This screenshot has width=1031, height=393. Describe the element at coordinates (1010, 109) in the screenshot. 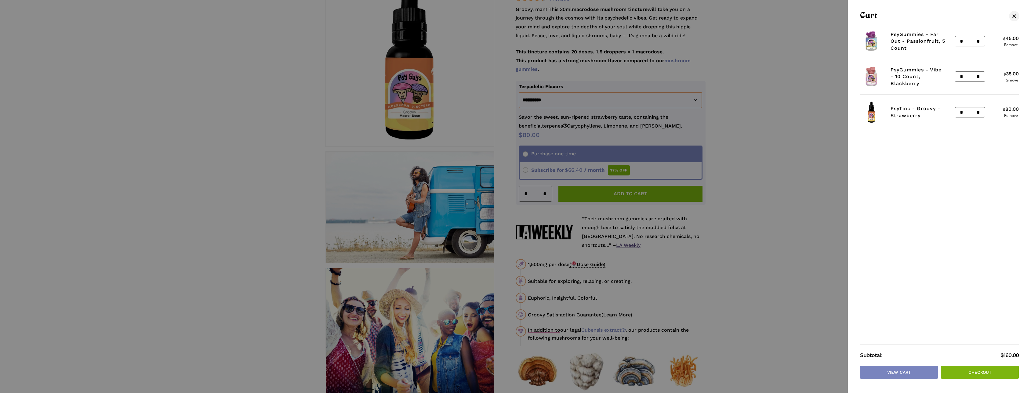

I see `bdi: 80.00` at that location.